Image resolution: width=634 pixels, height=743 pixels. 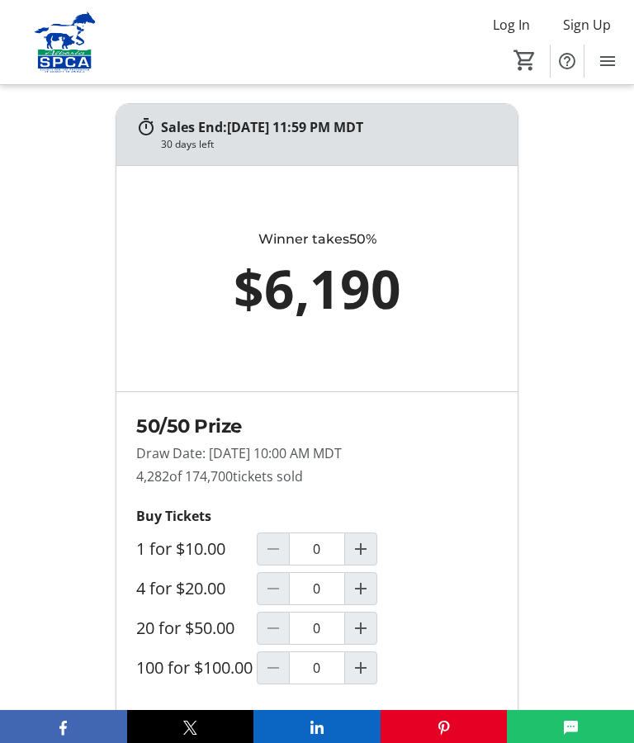 What do you see at coordinates (362, 239) in the screenshot?
I see `span: 50%` at bounding box center [362, 239].